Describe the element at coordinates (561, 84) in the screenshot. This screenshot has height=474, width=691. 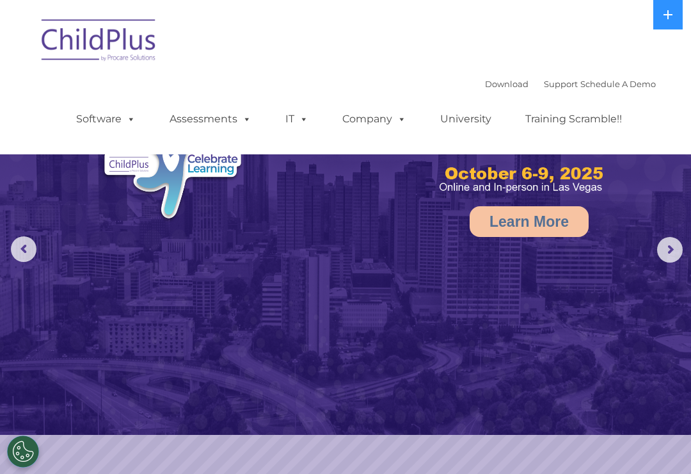
I see `a: Support` at that location.